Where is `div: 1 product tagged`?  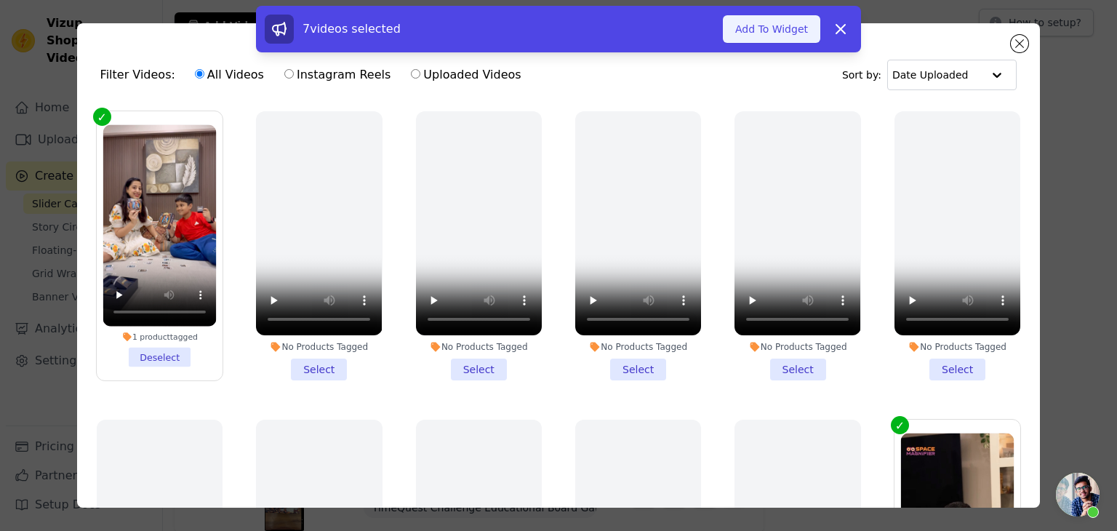
div: 1 product tagged is located at coordinates (159, 337).